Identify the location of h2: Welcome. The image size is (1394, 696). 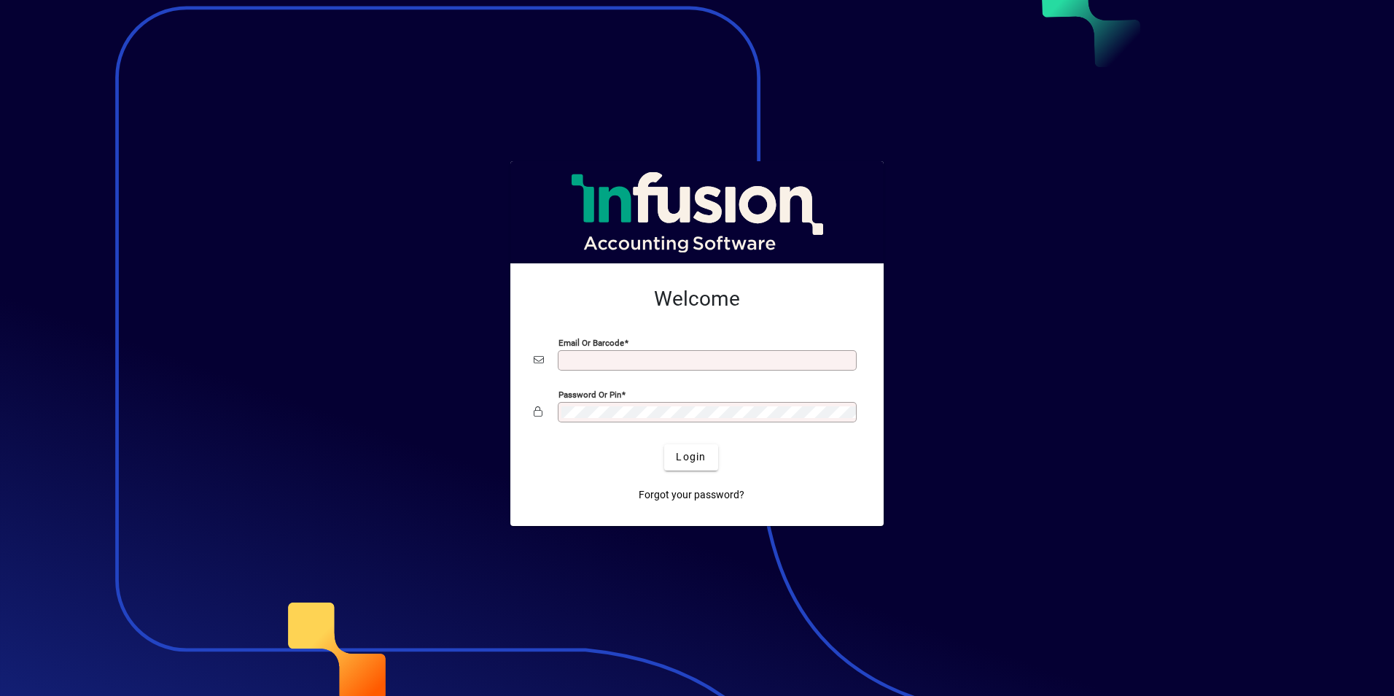
(697, 299).